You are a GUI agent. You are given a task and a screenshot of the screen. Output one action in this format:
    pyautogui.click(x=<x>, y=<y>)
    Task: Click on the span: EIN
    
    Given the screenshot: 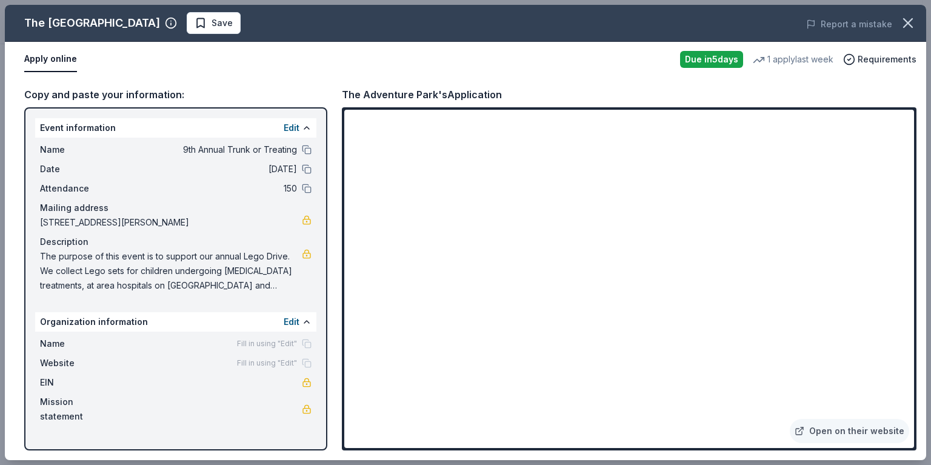 What is the action you would take?
    pyautogui.click(x=81, y=382)
    